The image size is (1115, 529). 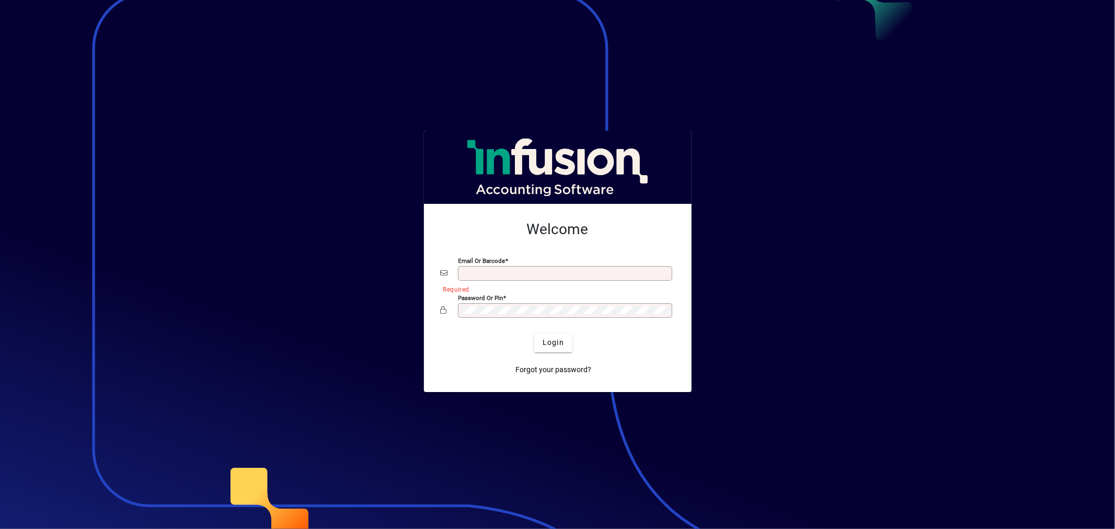 I want to click on h2: Welcome, so click(x=558, y=229).